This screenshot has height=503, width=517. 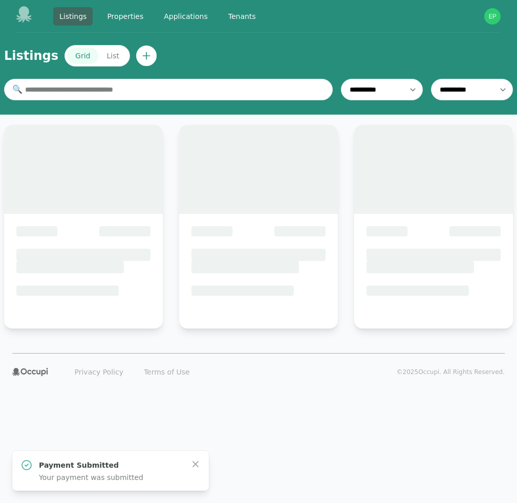 What do you see at coordinates (186, 16) in the screenshot?
I see `a: Applications` at bounding box center [186, 16].